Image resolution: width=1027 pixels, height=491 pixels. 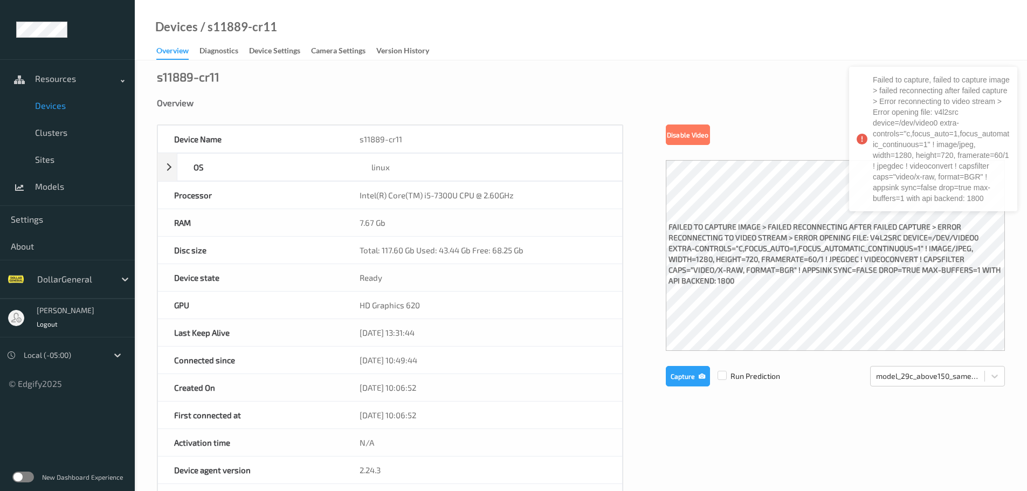 I want to click on div: OS, so click(x=266, y=167).